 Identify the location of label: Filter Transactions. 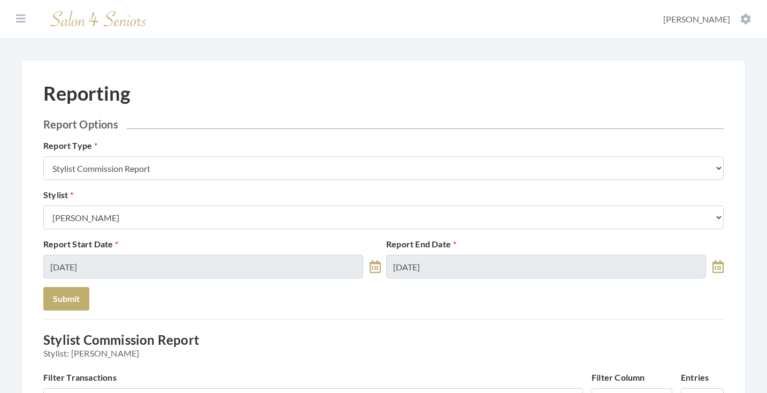
(80, 377).